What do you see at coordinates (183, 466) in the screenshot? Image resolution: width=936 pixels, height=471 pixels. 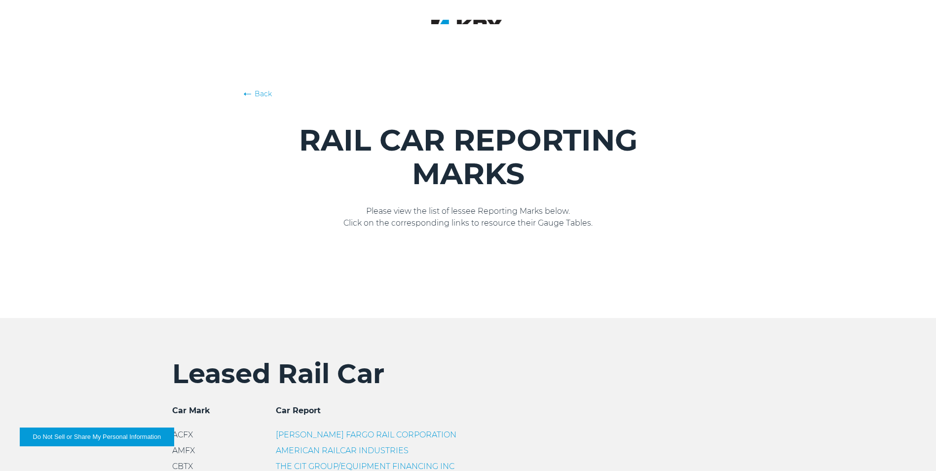 I see `span: CBTX` at bounding box center [183, 466].